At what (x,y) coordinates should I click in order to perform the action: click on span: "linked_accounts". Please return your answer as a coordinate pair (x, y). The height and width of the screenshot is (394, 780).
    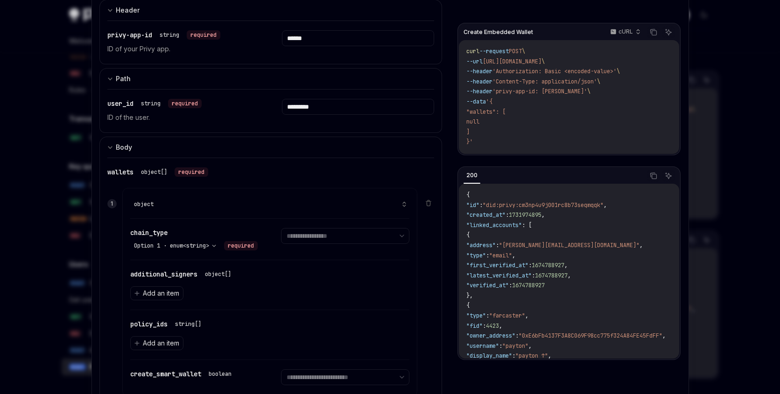
    Looking at the image, I should click on (494, 225).